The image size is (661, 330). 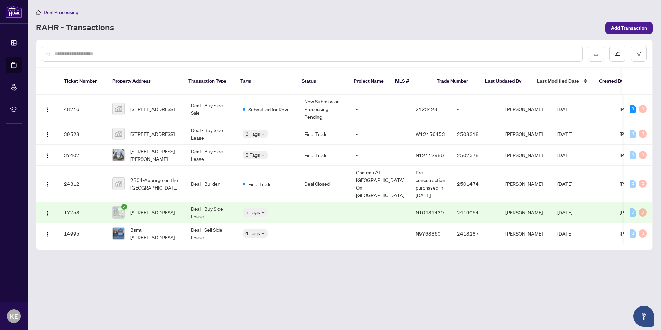 What do you see at coordinates (124, 207) in the screenshot?
I see `span: check-circle` at bounding box center [124, 207].